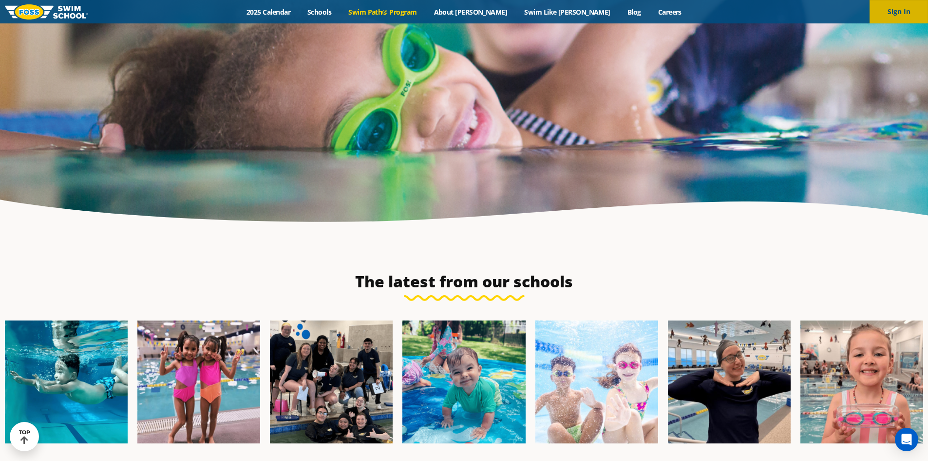 This screenshot has height=461, width=928. Describe the element at coordinates (464, 382) in the screenshot. I see `img: Fa25-Website-Images-600x600.png` at that location.